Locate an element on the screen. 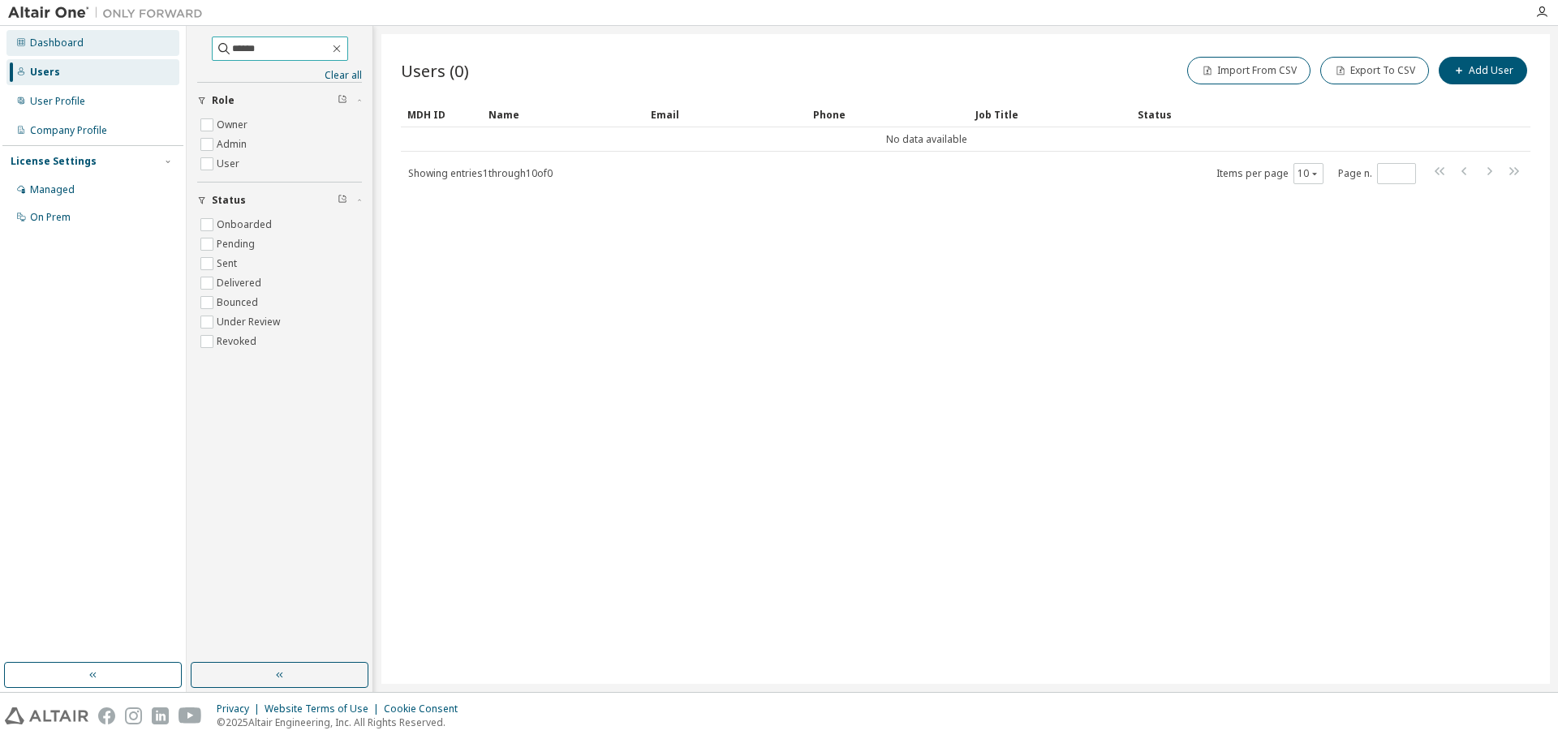  button: Status is located at coordinates (279, 200).